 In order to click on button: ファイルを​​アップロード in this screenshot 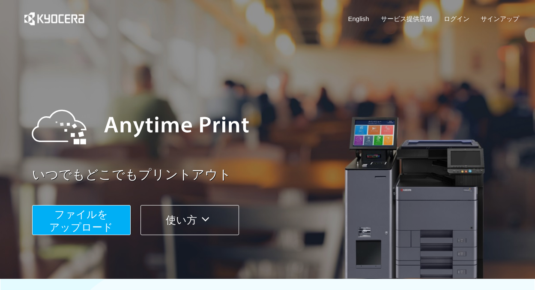, I will do `click(81, 220)`.